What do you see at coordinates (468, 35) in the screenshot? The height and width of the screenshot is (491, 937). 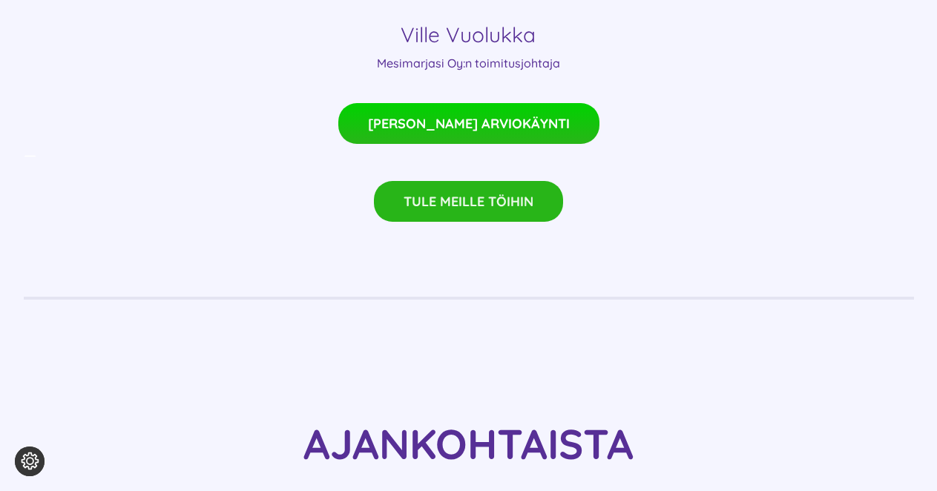 I see `h4: Ville Vuolukka` at bounding box center [468, 35].